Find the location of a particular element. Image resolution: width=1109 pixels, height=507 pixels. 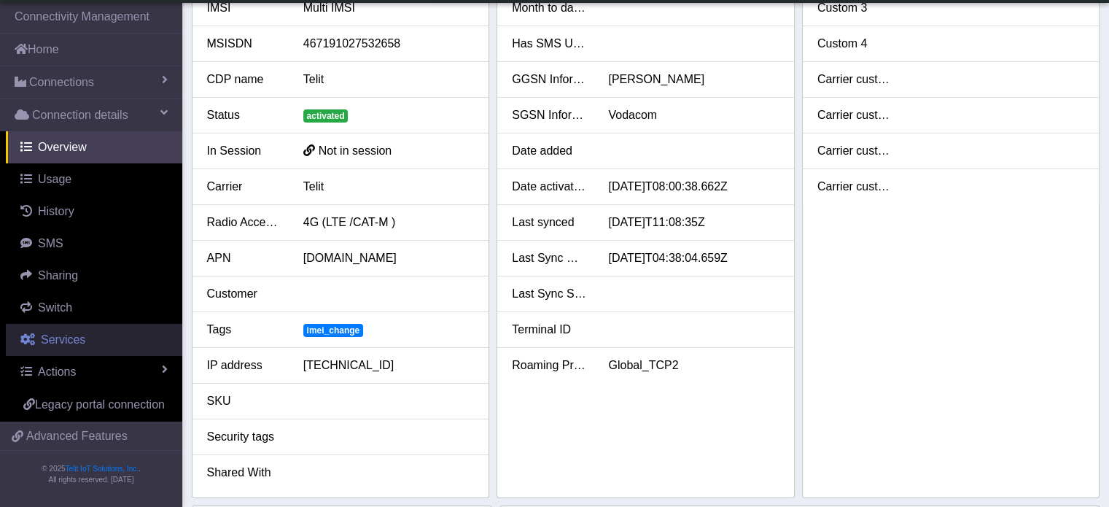

span: Switch is located at coordinates (55, 307).